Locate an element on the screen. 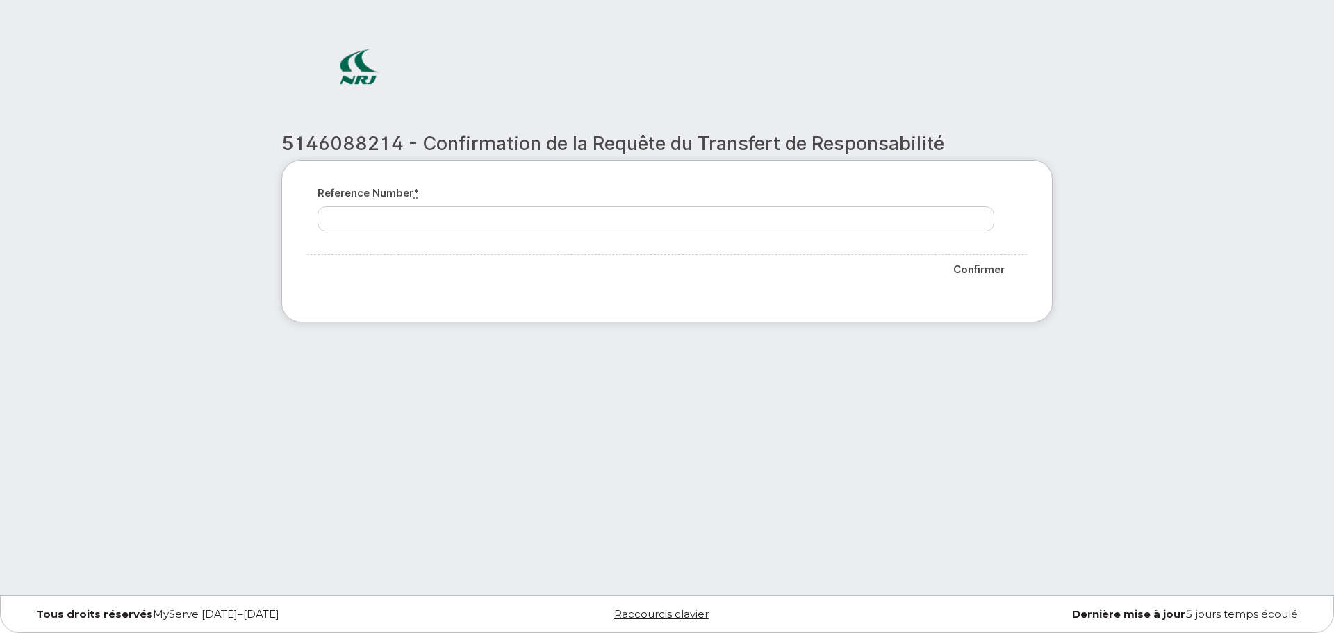 The width and height of the screenshot is (1334, 633). a: Raccourcis clavier is located at coordinates (661, 613).